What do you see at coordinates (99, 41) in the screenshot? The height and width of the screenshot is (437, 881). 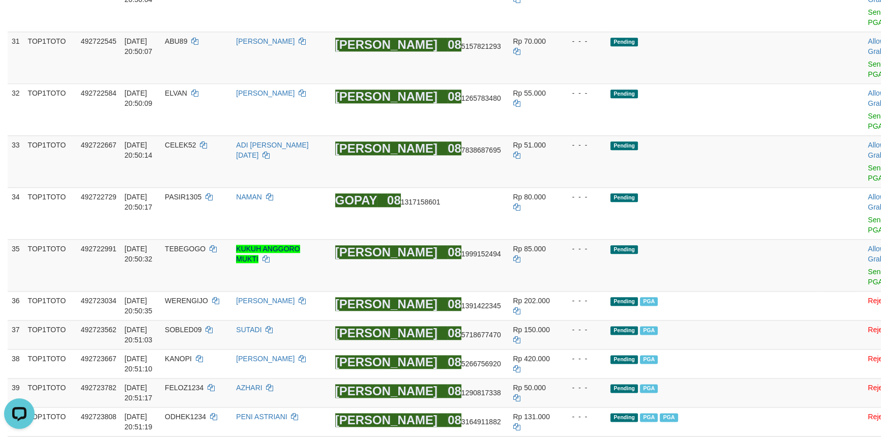 I see `span: 492722545` at bounding box center [99, 41].